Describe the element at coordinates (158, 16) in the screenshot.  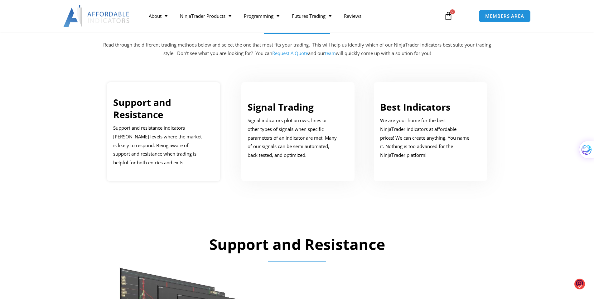
I see `a: About` at that location.